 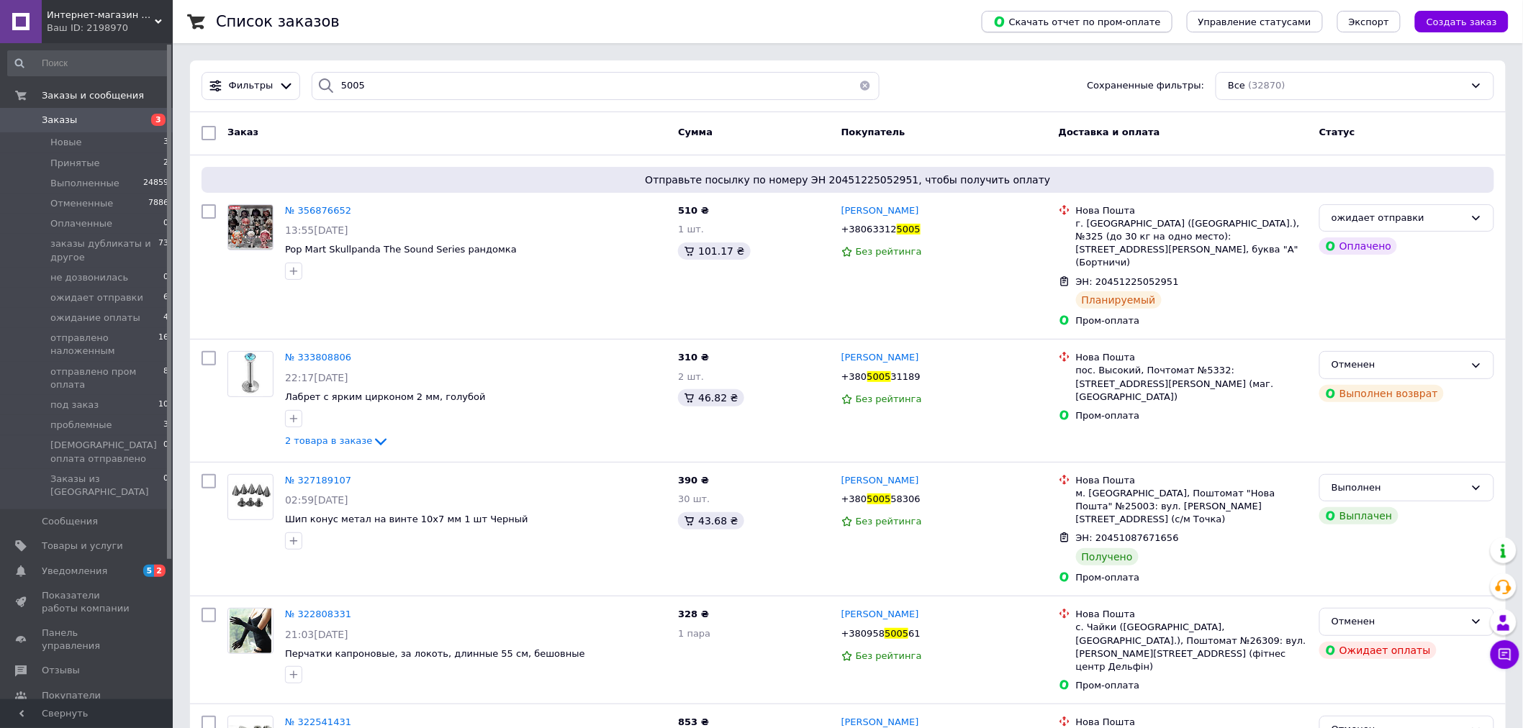 What do you see at coordinates (1254, 22) in the screenshot?
I see `span: Управление статусами` at bounding box center [1254, 22].